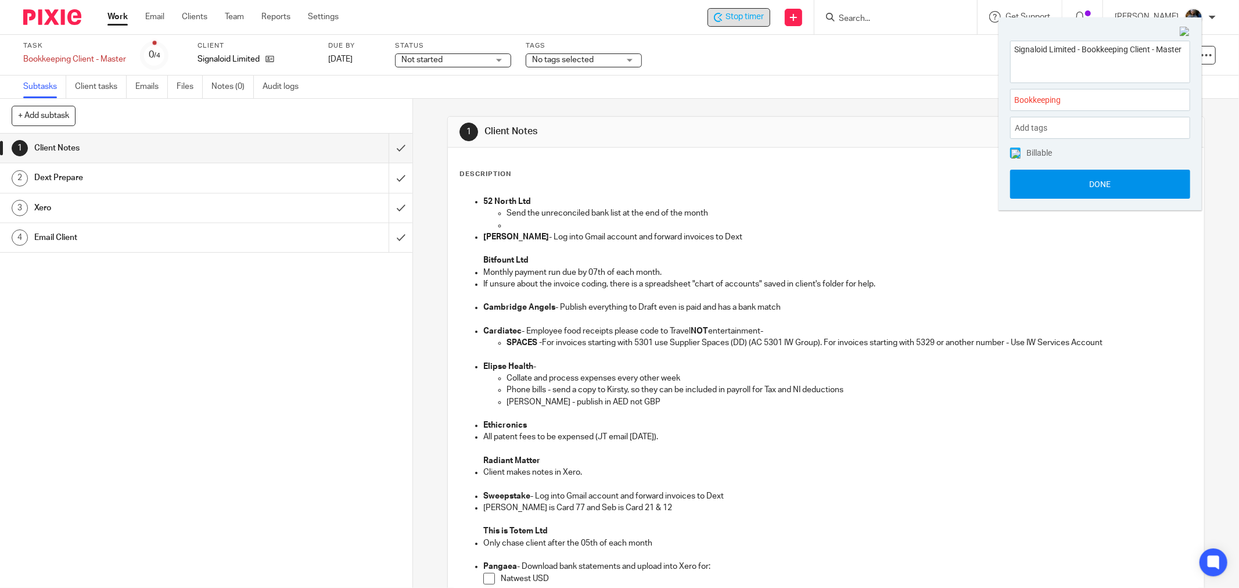  I want to click on strong: Bitfount Ltd, so click(506, 260).